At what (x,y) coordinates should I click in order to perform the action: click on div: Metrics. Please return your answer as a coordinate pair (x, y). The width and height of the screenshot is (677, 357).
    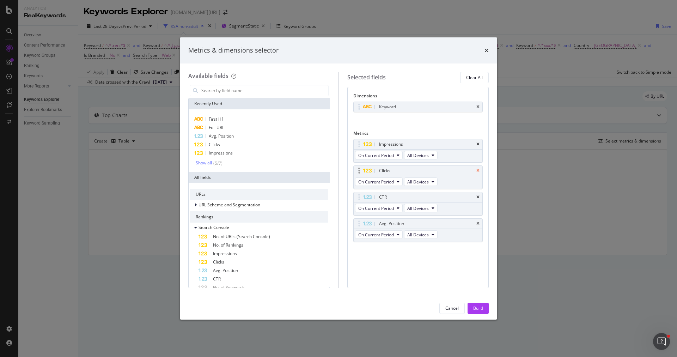
    Looking at the image, I should click on (418, 134).